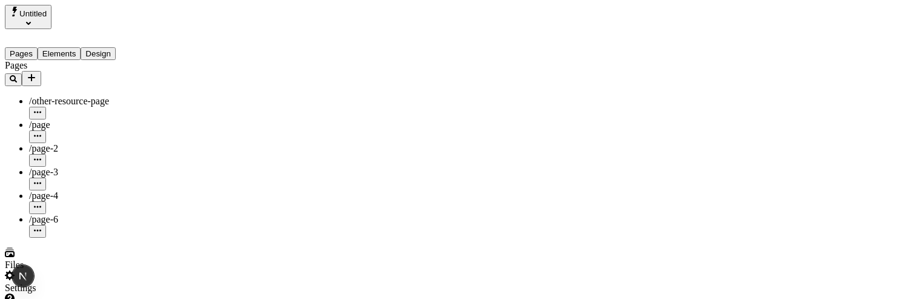 This screenshot has width=916, height=299. Describe the element at coordinates (82, 65) in the screenshot. I see `div: Pages` at that location.